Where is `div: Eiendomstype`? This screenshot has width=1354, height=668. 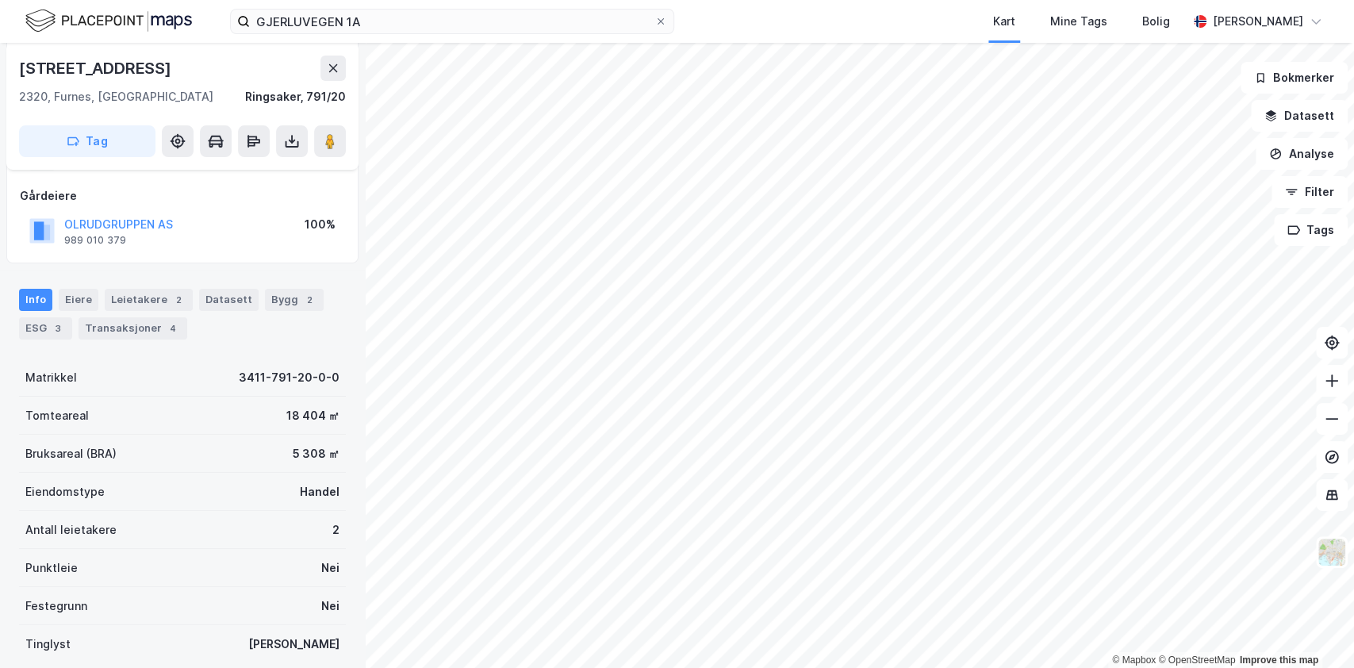
div: Eiendomstype is located at coordinates (65, 492).